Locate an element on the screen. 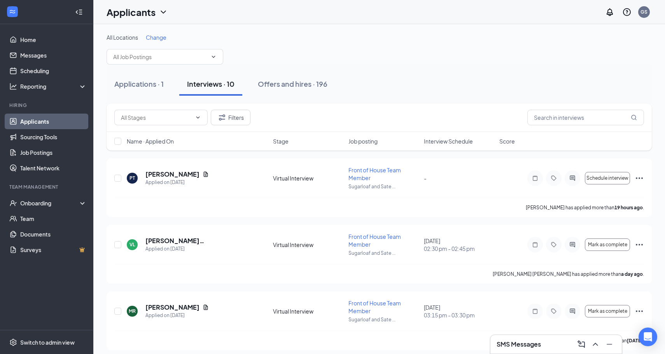 This screenshot has width=665, height=354. a: Scheduling is located at coordinates (53, 71).